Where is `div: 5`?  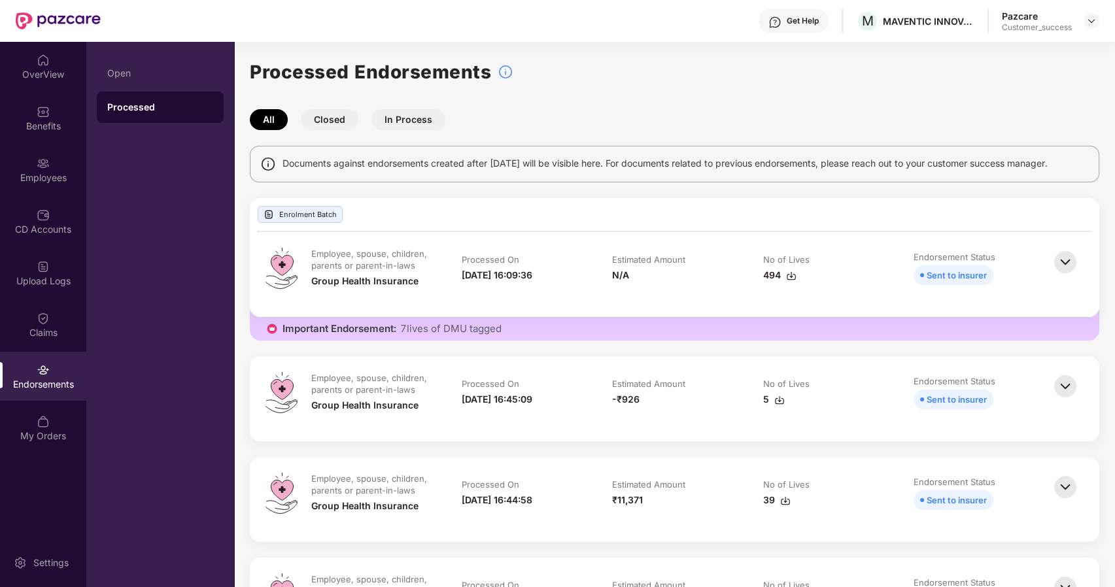 div: 5 is located at coordinates (773, 399).